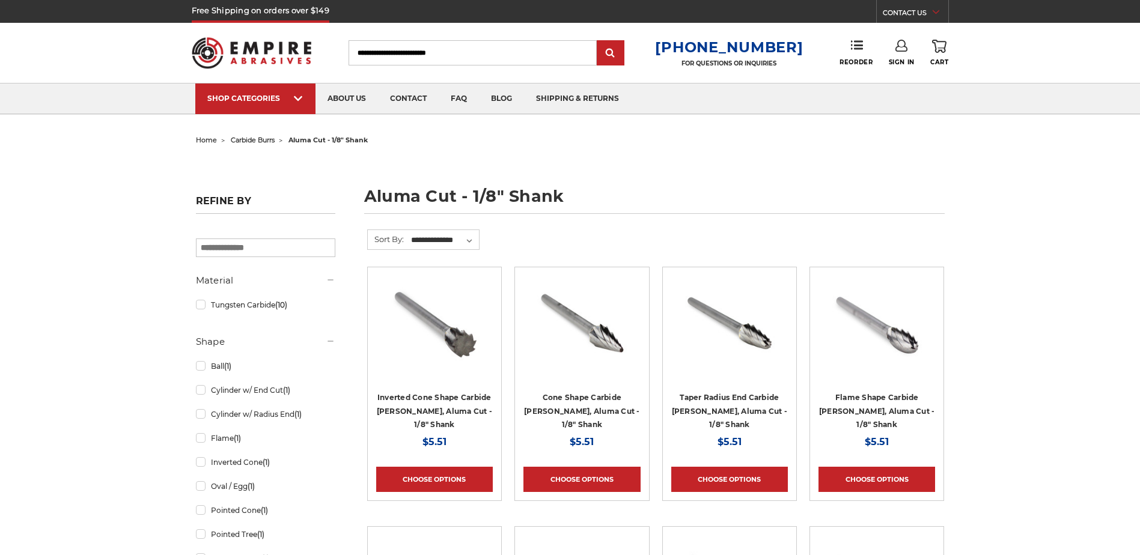  Describe the element at coordinates (266, 462) in the screenshot. I see `a: Inverted Cone` at that location.